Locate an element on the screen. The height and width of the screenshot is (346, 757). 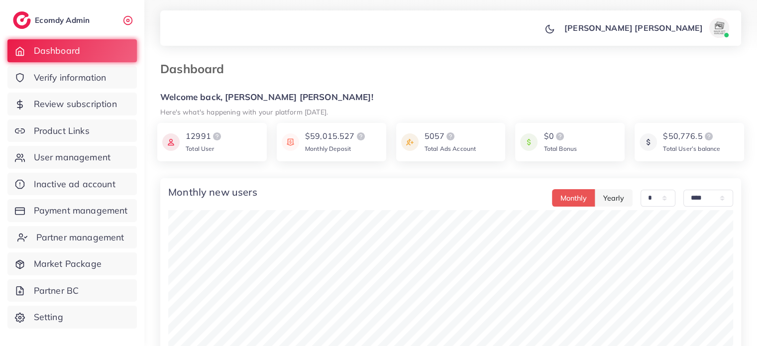
a: Partner BC is located at coordinates (72, 291).